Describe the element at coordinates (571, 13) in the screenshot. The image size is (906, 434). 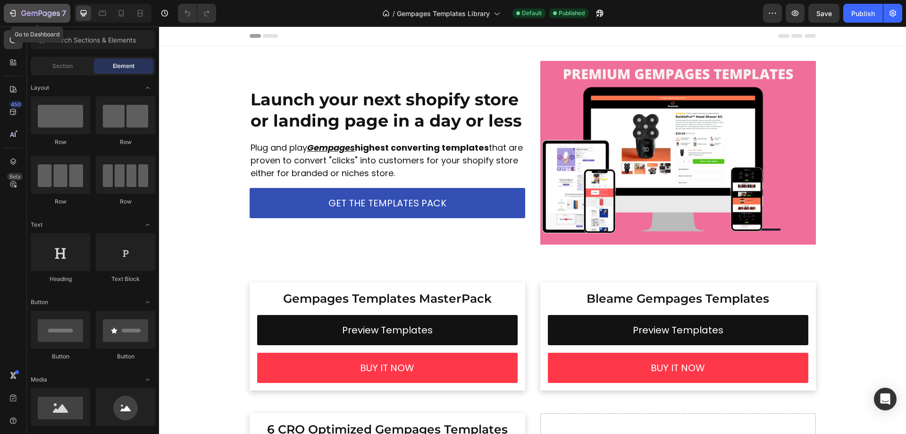
I see `span: Published` at that location.